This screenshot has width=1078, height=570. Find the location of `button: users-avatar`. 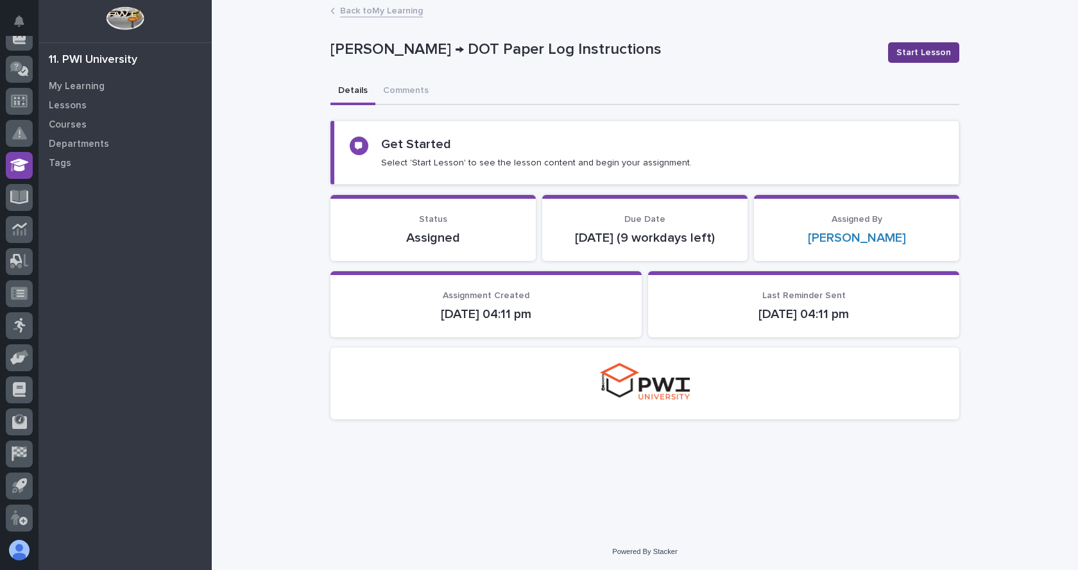

button: users-avatar is located at coordinates (19, 551).